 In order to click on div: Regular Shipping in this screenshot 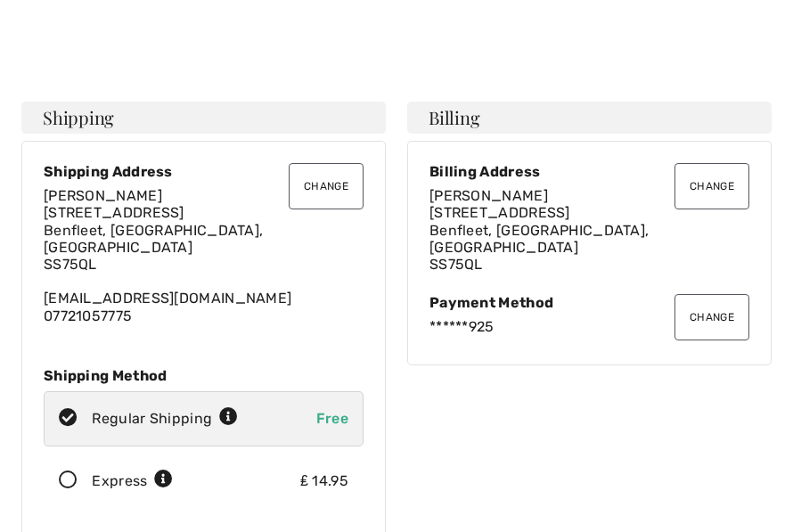, I will do `click(165, 419)`.